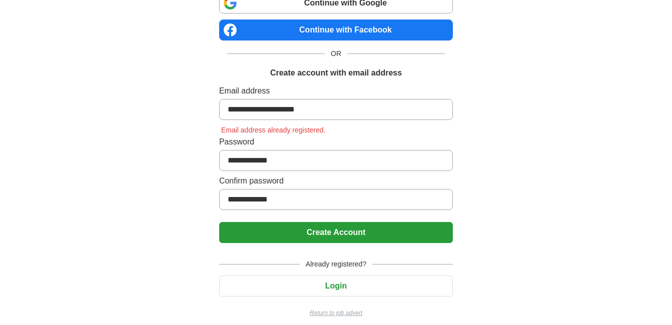 The width and height of the screenshot is (672, 325). What do you see at coordinates (336, 233) in the screenshot?
I see `button: Create Account` at bounding box center [336, 233].